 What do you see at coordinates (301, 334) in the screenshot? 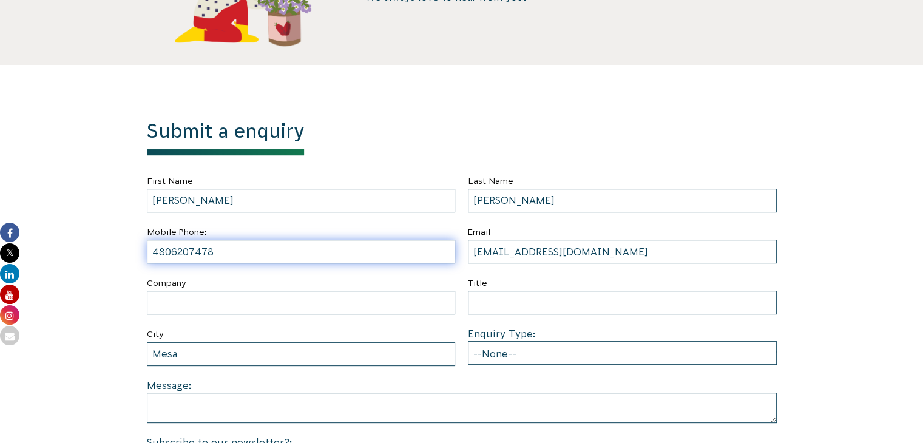
I see `label: City` at bounding box center [301, 334].